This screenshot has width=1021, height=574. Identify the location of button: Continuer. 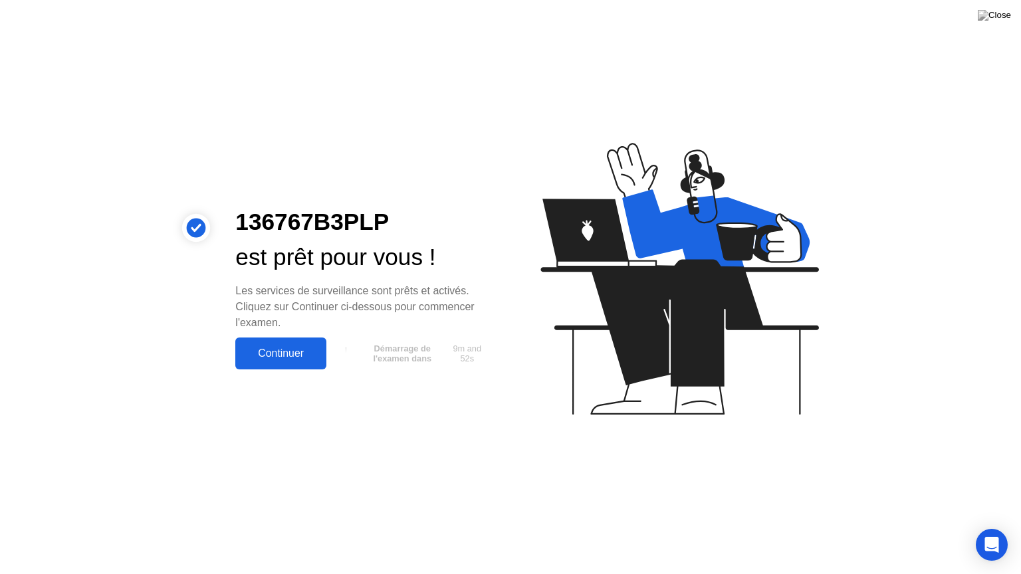
(280, 354).